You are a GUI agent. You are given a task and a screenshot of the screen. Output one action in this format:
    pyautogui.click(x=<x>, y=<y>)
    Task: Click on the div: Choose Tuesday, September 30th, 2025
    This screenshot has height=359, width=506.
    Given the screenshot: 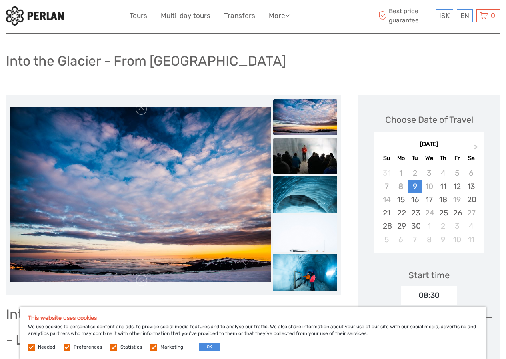 What is the action you would take?
    pyautogui.click(x=415, y=226)
    